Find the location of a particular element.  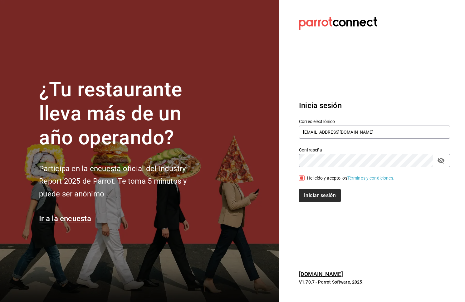

h3: Inicia sesión is located at coordinates (375, 106).